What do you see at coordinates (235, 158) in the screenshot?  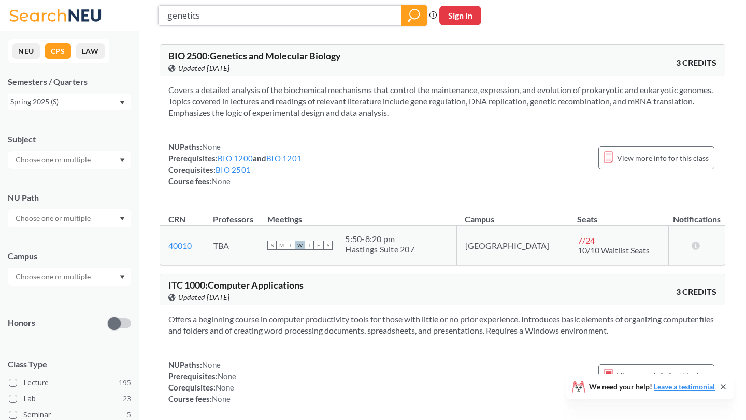 I see `a: BIO 1200` at bounding box center [235, 158].